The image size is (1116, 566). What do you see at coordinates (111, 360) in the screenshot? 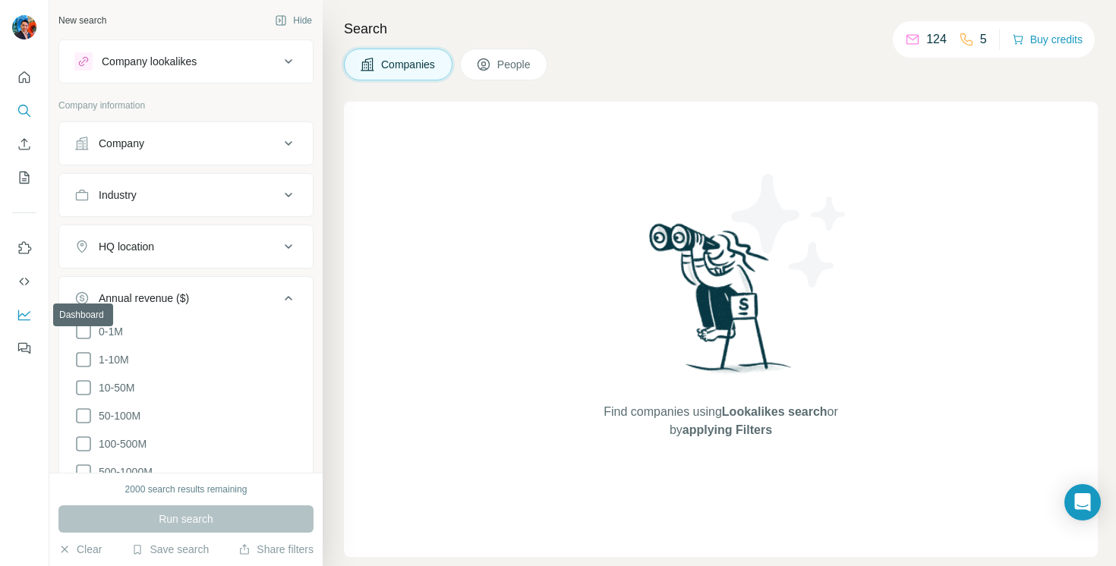
I see `span: 1-10M` at bounding box center [111, 360].